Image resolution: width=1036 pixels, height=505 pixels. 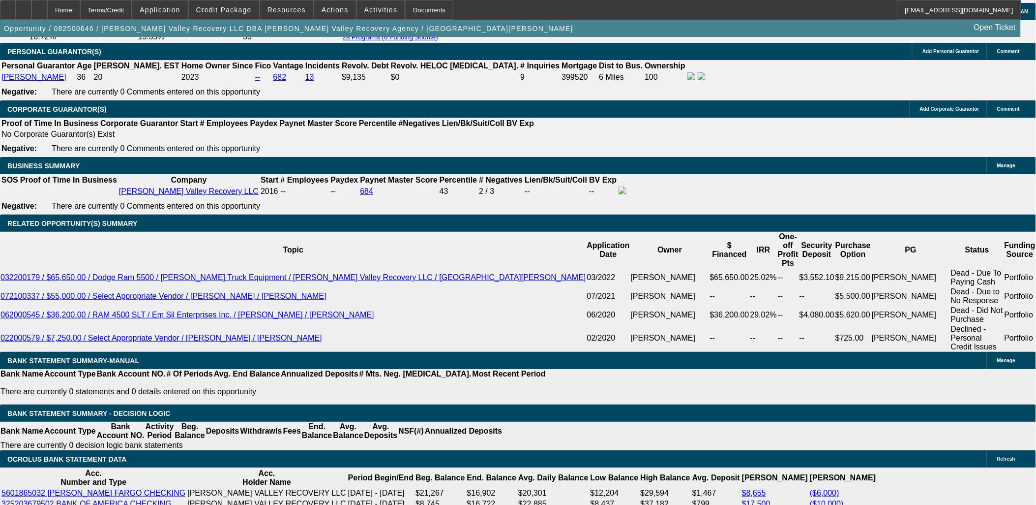 I want to click on span: Comment, so click(x=1009, y=51).